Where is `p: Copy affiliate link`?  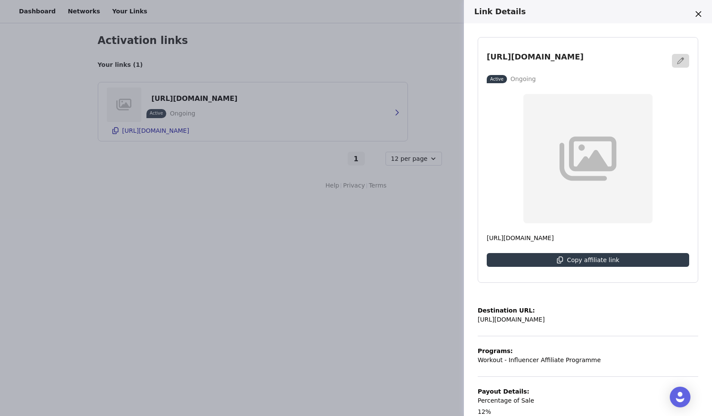
p: Copy affiliate link is located at coordinates (593, 260).